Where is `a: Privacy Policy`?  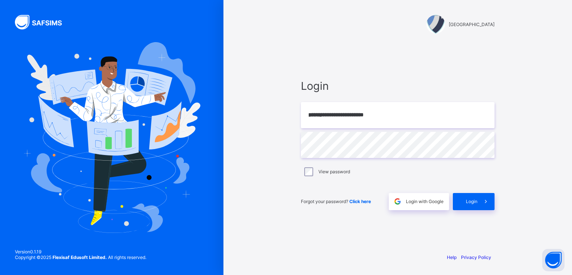
a: Privacy Policy is located at coordinates (476, 257).